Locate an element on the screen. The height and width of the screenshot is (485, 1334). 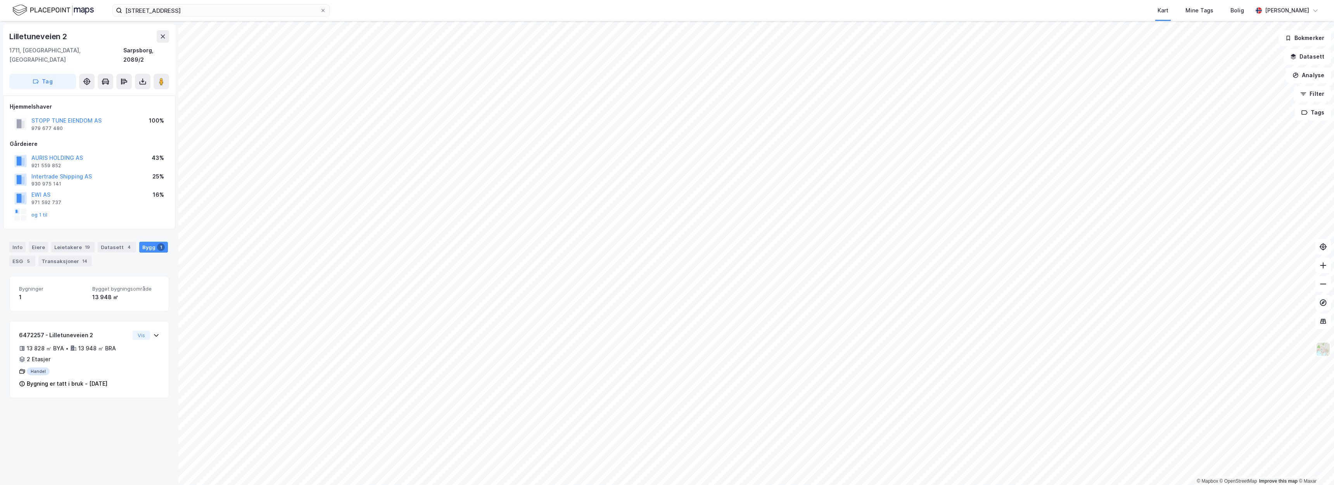
button: Vis is located at coordinates (141, 335).